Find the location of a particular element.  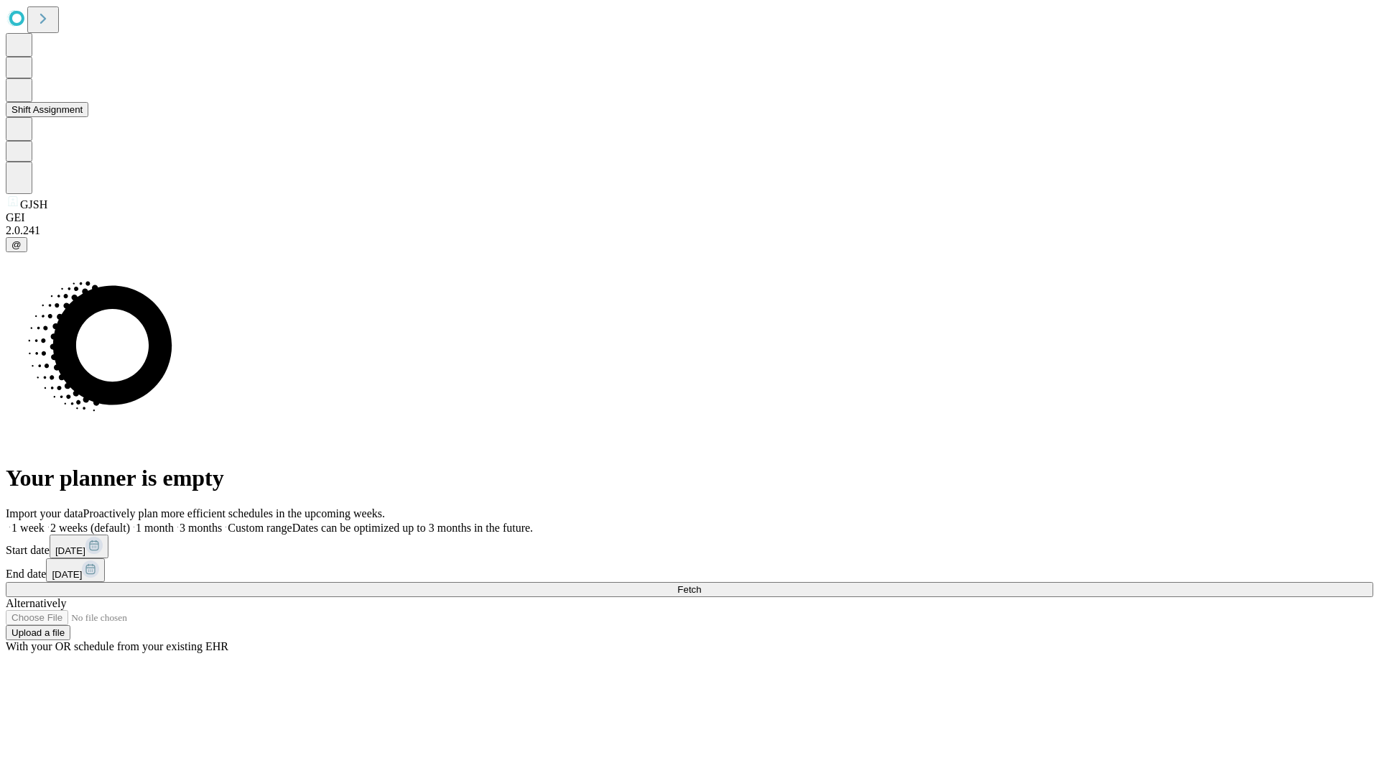

button: Shift Assignment is located at coordinates (47, 109).